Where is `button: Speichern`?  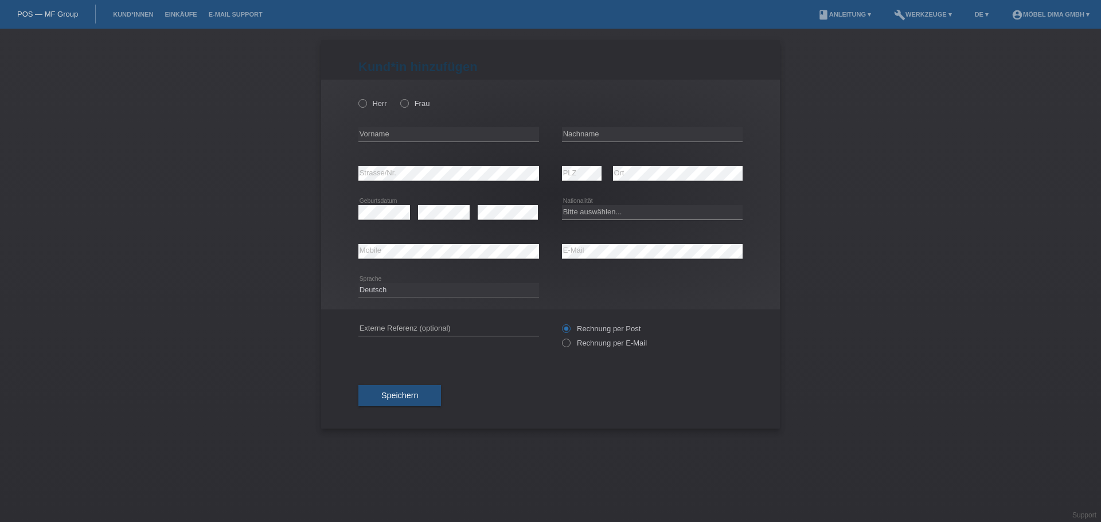
button: Speichern is located at coordinates (400, 396).